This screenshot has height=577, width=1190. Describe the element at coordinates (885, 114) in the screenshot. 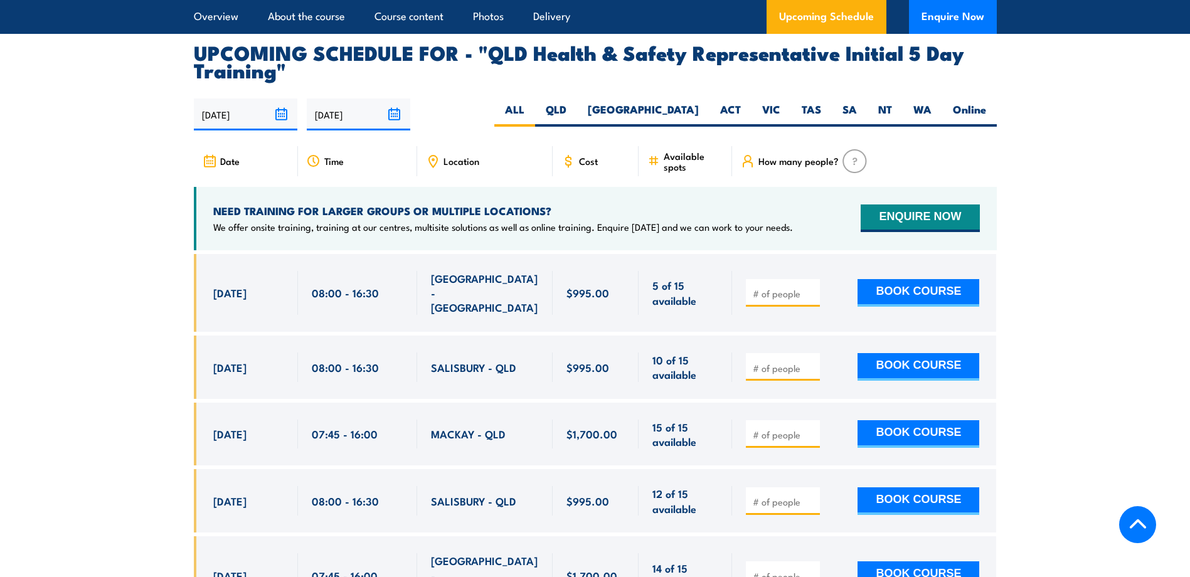

I see `label: NT` at that location.